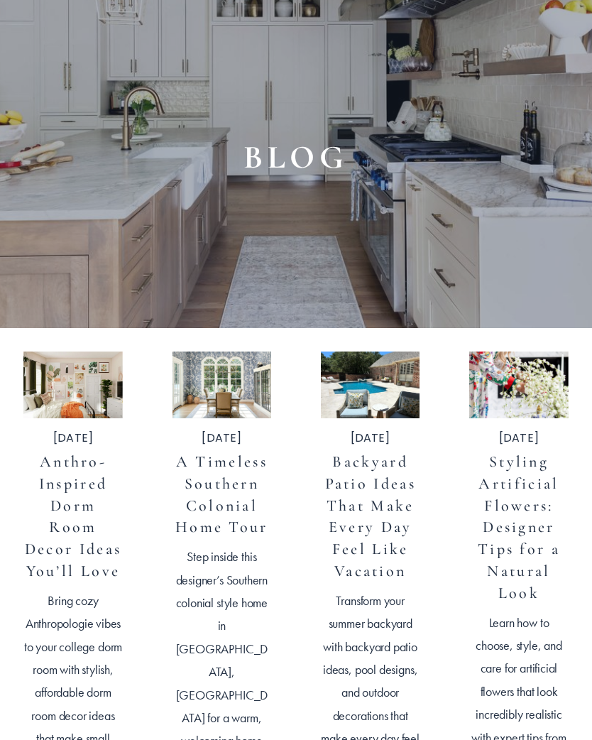 The height and width of the screenshot is (740, 592). What do you see at coordinates (371, 516) in the screenshot?
I see `a: Backyard Patio Ideas That Make Every Day Feel Like Vacation` at bounding box center [371, 516].